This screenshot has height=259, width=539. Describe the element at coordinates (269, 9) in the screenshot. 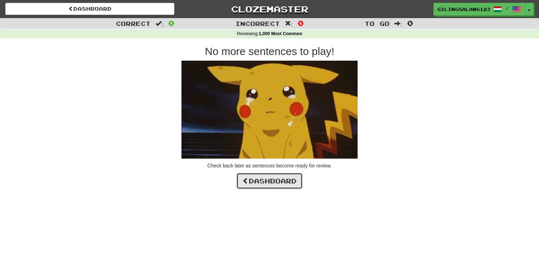

I see `a: Clozemaster` at that location.